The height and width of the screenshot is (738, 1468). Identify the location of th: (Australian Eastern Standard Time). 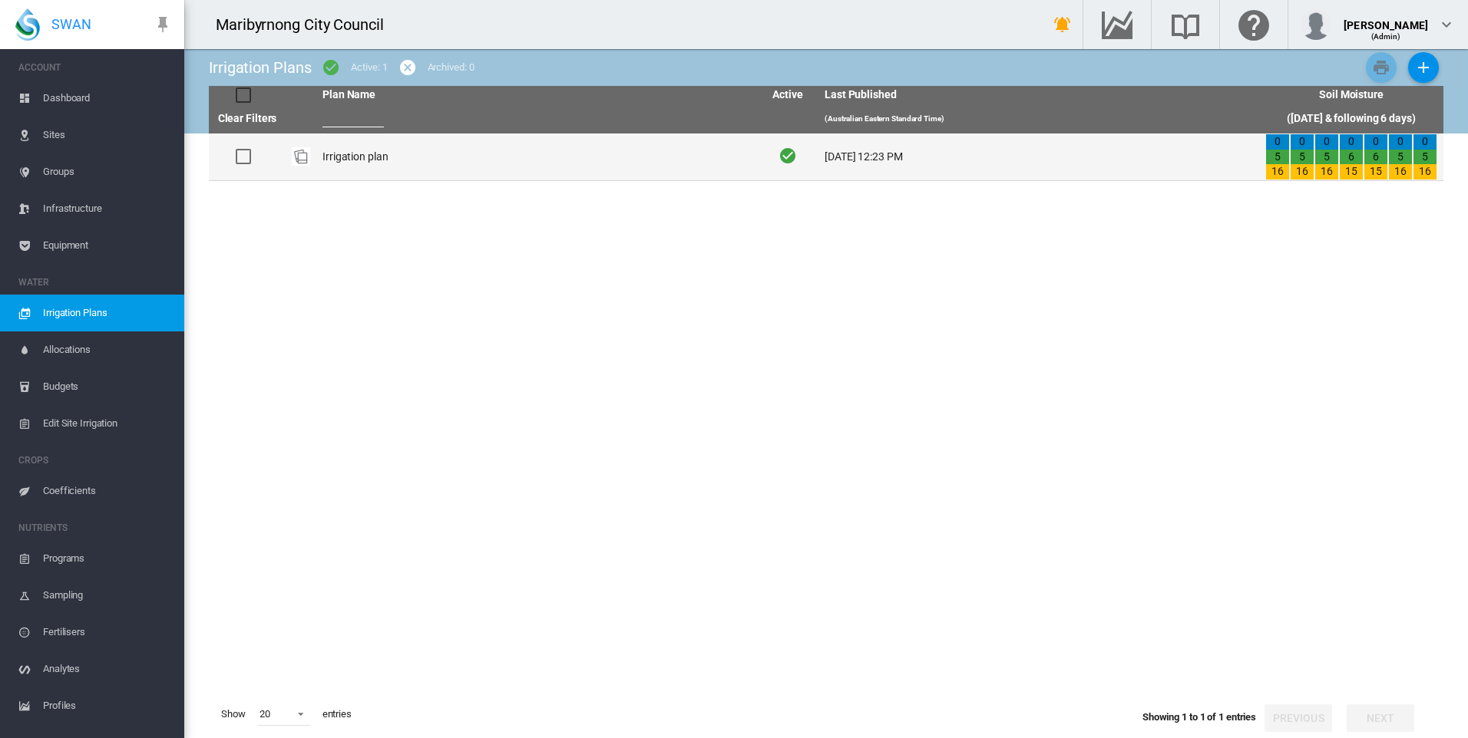
(1038, 119).